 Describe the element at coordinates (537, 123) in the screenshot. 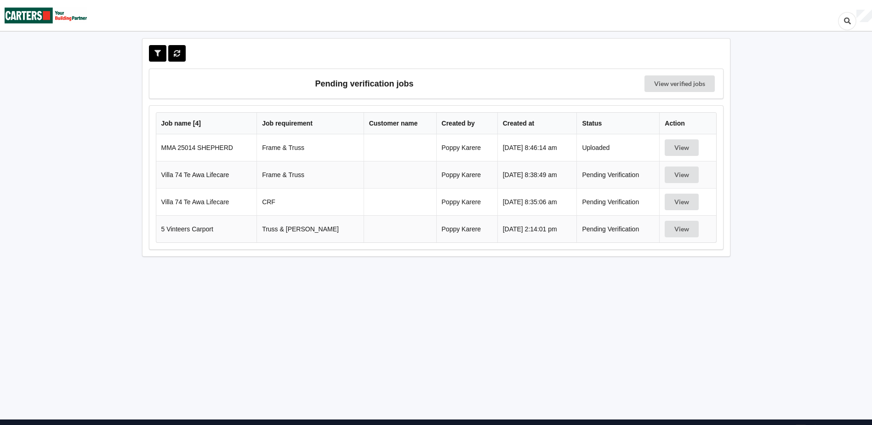

I see `th: Created at` at that location.